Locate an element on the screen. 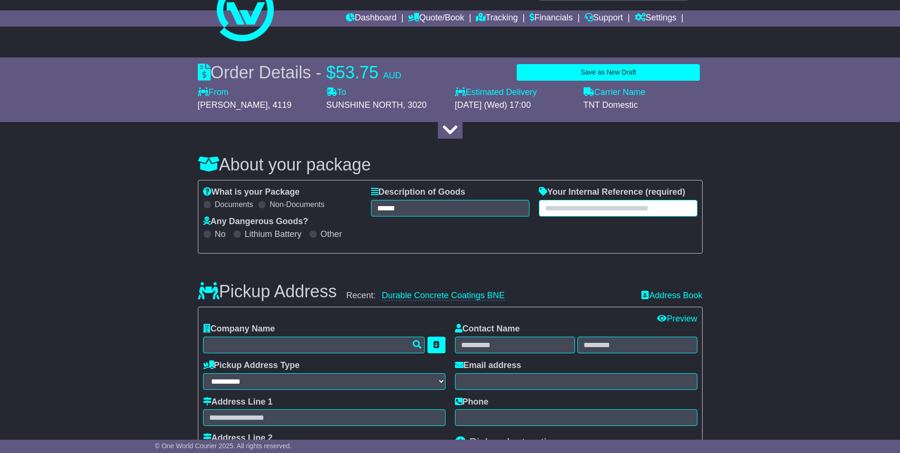  a: Quote/Book is located at coordinates (436, 19).